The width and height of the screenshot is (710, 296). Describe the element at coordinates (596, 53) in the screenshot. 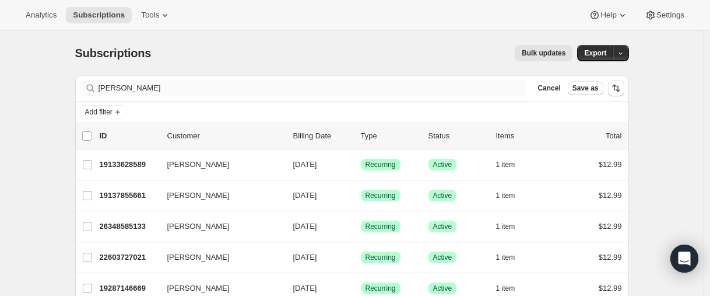

I see `button: Export` at that location.